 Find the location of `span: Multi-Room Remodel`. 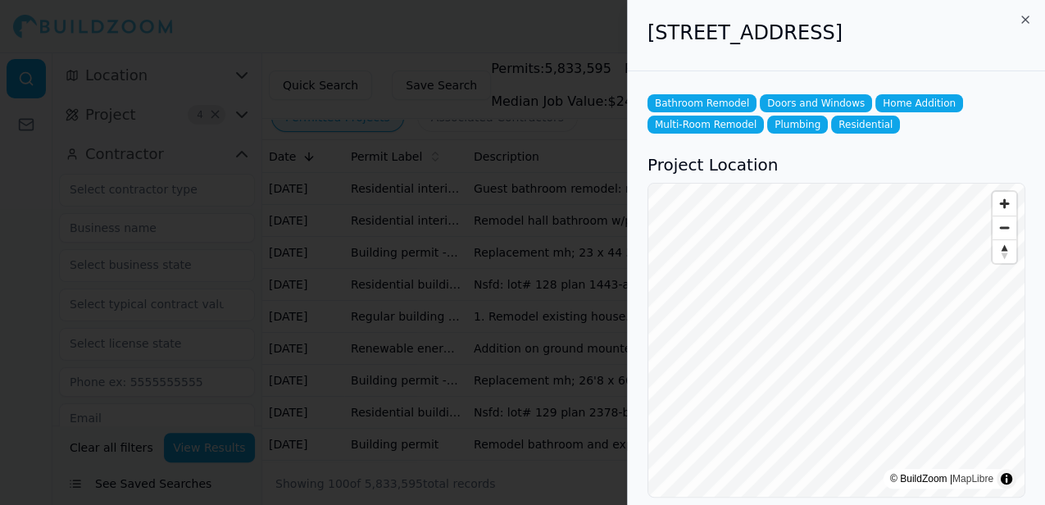

span: Multi-Room Remodel is located at coordinates (705, 125).